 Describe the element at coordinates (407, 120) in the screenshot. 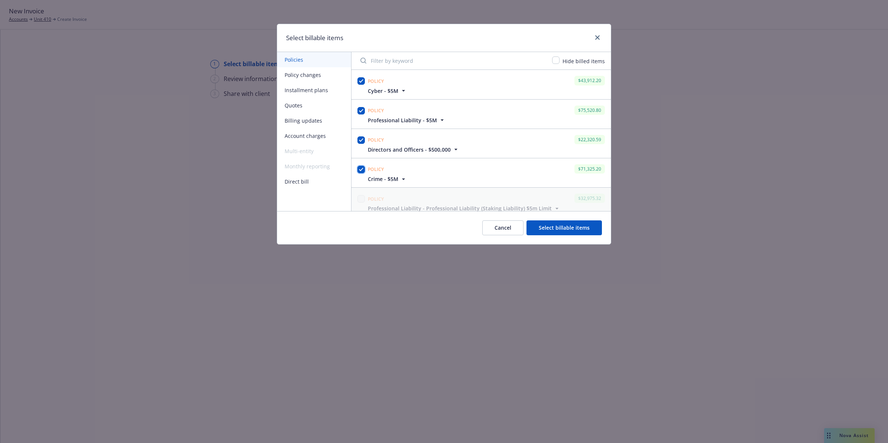

I see `button: Professional Liability - $5M` at that location.